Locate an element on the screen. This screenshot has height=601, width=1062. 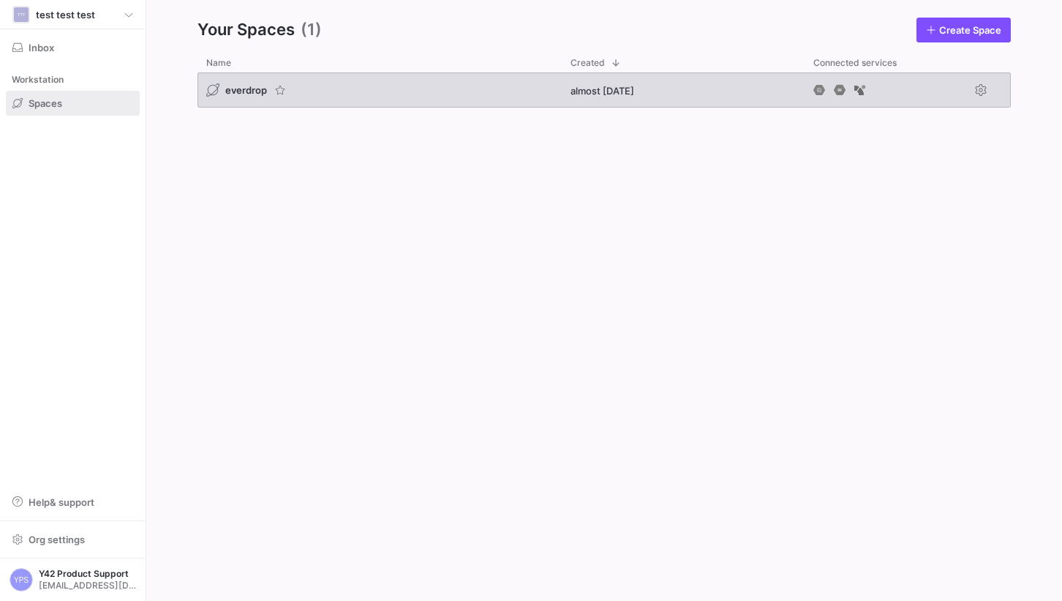
button: Inbox is located at coordinates (72, 48).